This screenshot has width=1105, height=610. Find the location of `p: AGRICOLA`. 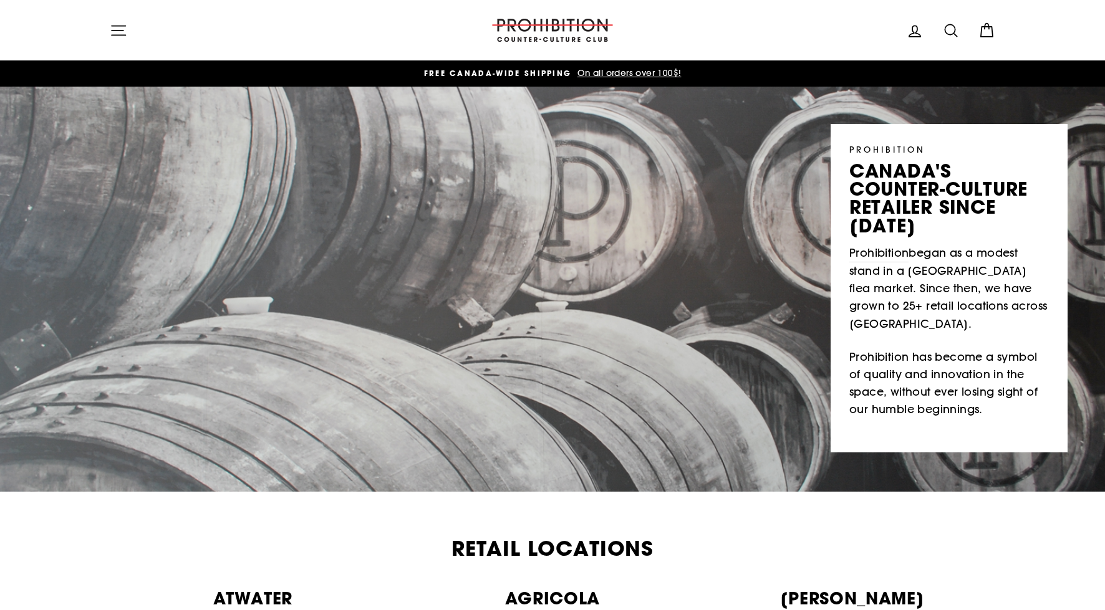

p: AGRICOLA is located at coordinates (552, 598).